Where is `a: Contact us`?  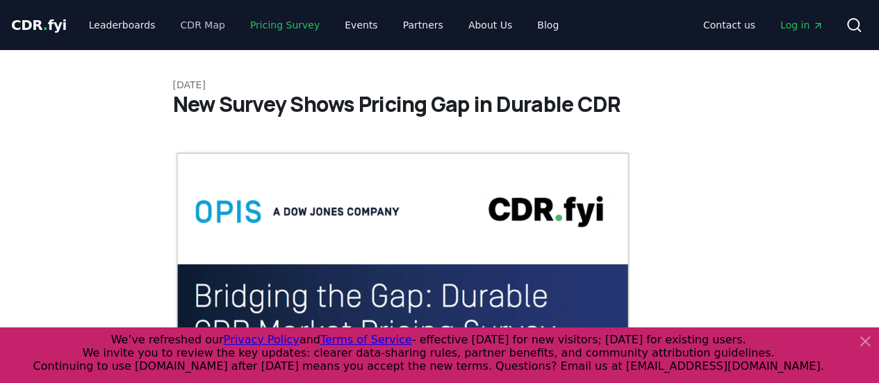
a: Contact us is located at coordinates (729, 25).